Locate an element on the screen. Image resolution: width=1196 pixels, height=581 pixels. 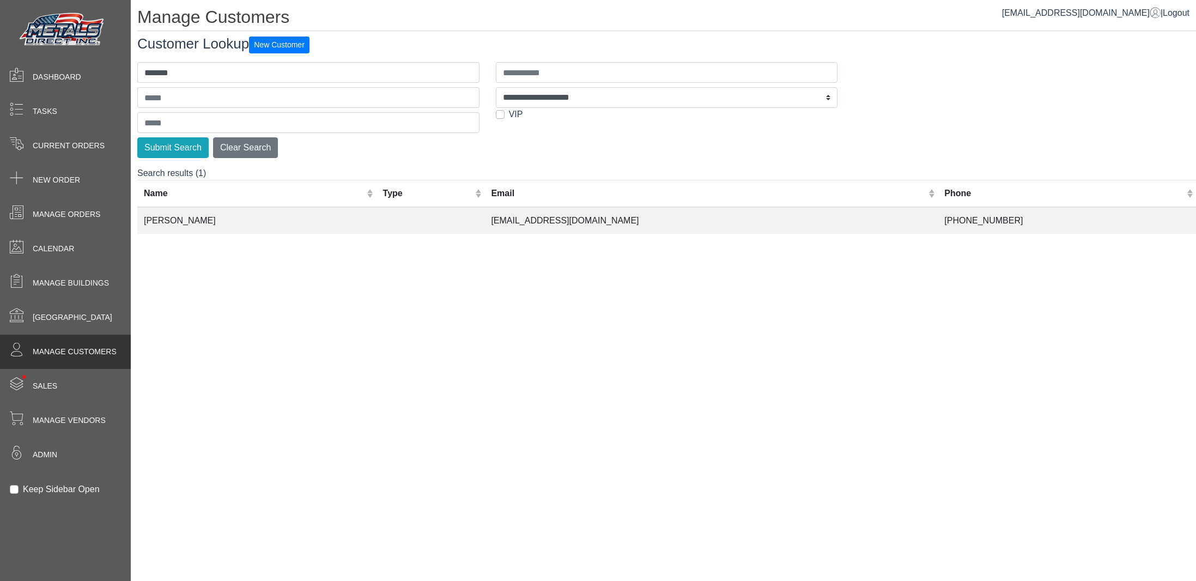
div: Email is located at coordinates (708, 193).